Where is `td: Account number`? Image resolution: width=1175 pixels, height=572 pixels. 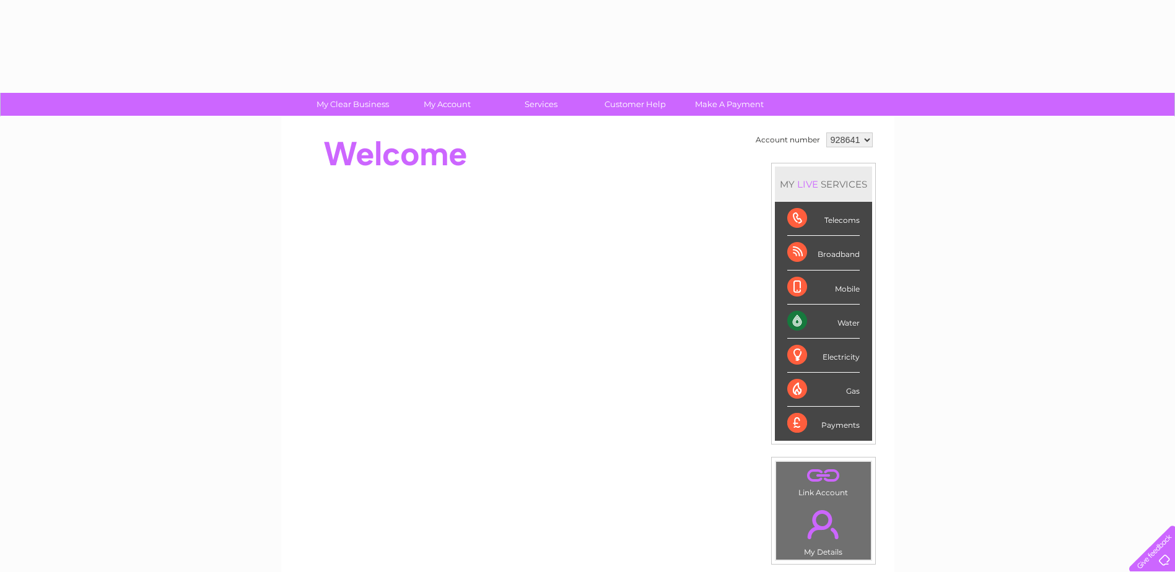
td: Account number is located at coordinates (788, 140).